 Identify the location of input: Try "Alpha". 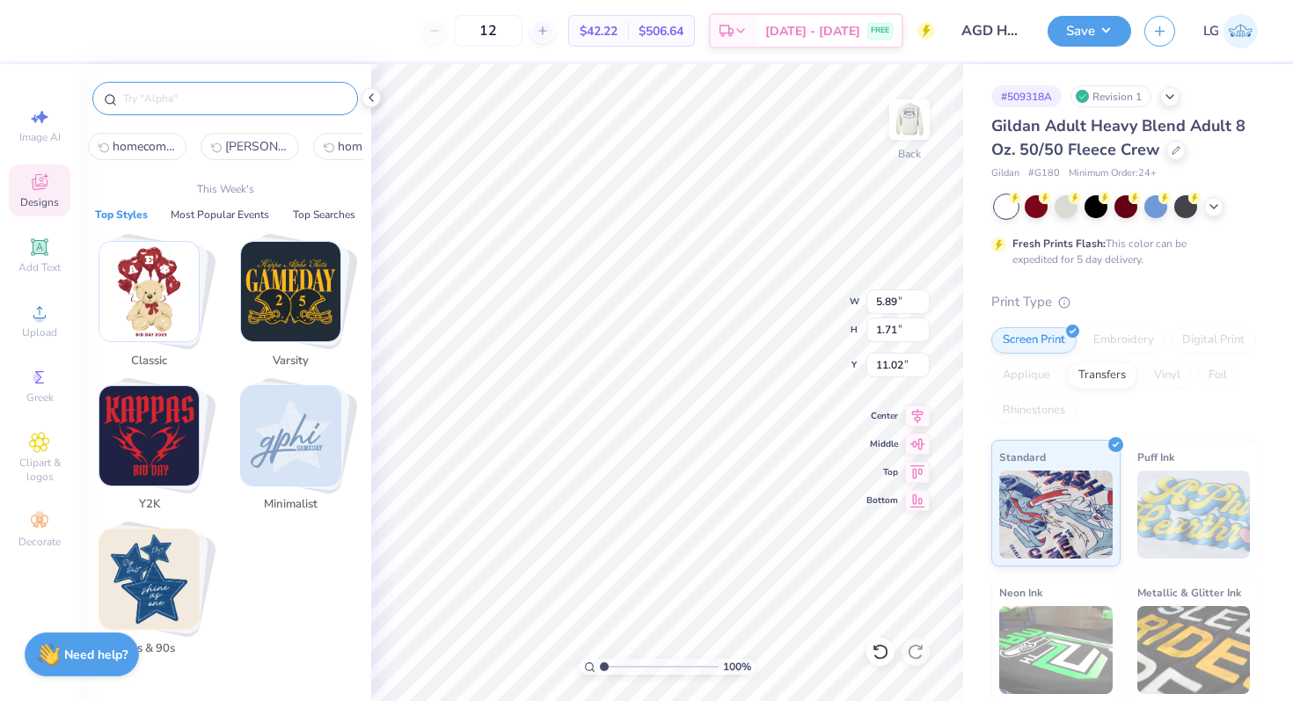
(234, 99).